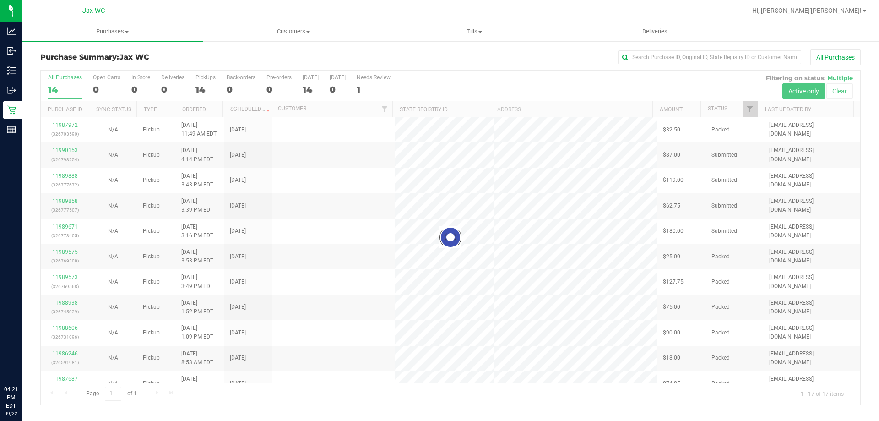  Describe the element at coordinates (177, 57) in the screenshot. I see `h3: Purchase Summary:` at that location.